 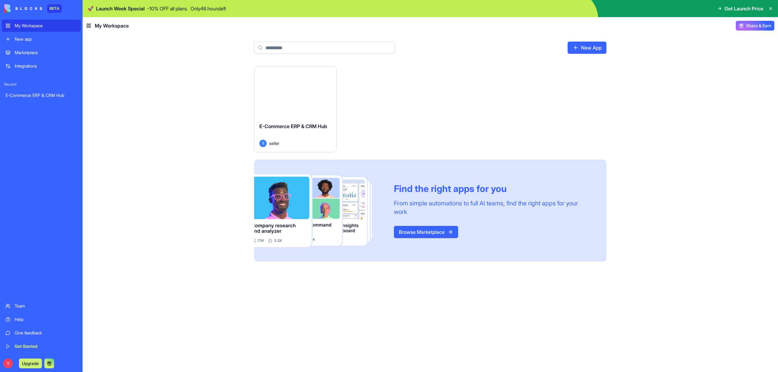 I want to click on span: Launch Week Special, so click(x=120, y=9).